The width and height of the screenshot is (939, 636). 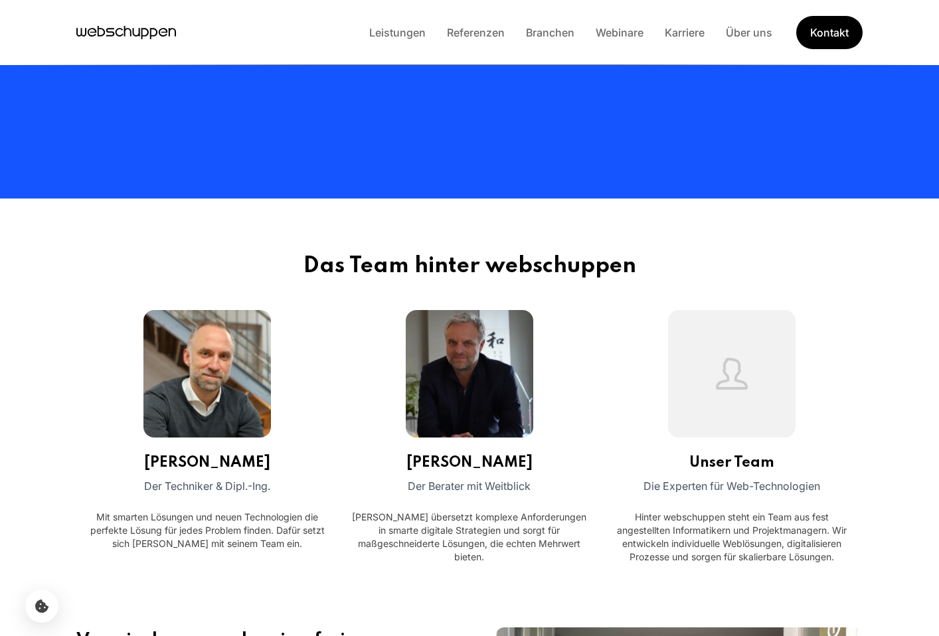 What do you see at coordinates (469, 486) in the screenshot?
I see `p: Der Berater mit Weitblick` at bounding box center [469, 486].